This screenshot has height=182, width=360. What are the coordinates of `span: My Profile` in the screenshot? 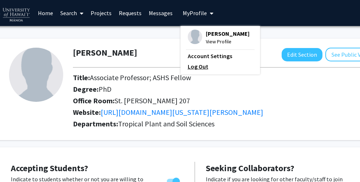 It's located at (195, 13).